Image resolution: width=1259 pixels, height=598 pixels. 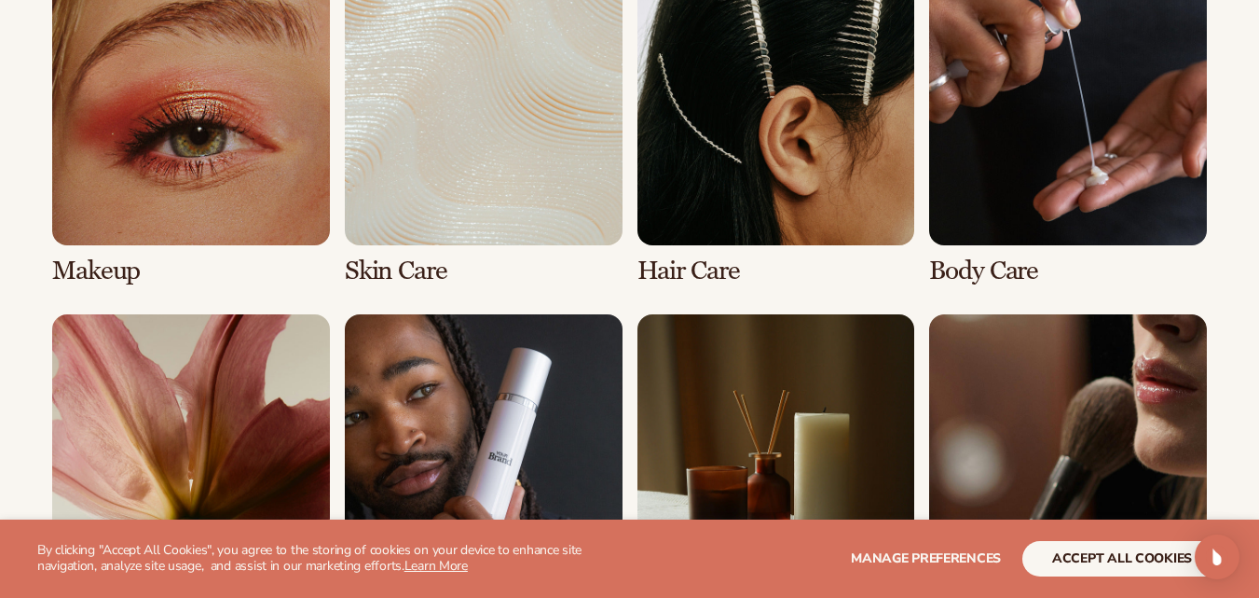 What do you see at coordinates (436, 565) in the screenshot?
I see `a: Learn More` at bounding box center [436, 565].